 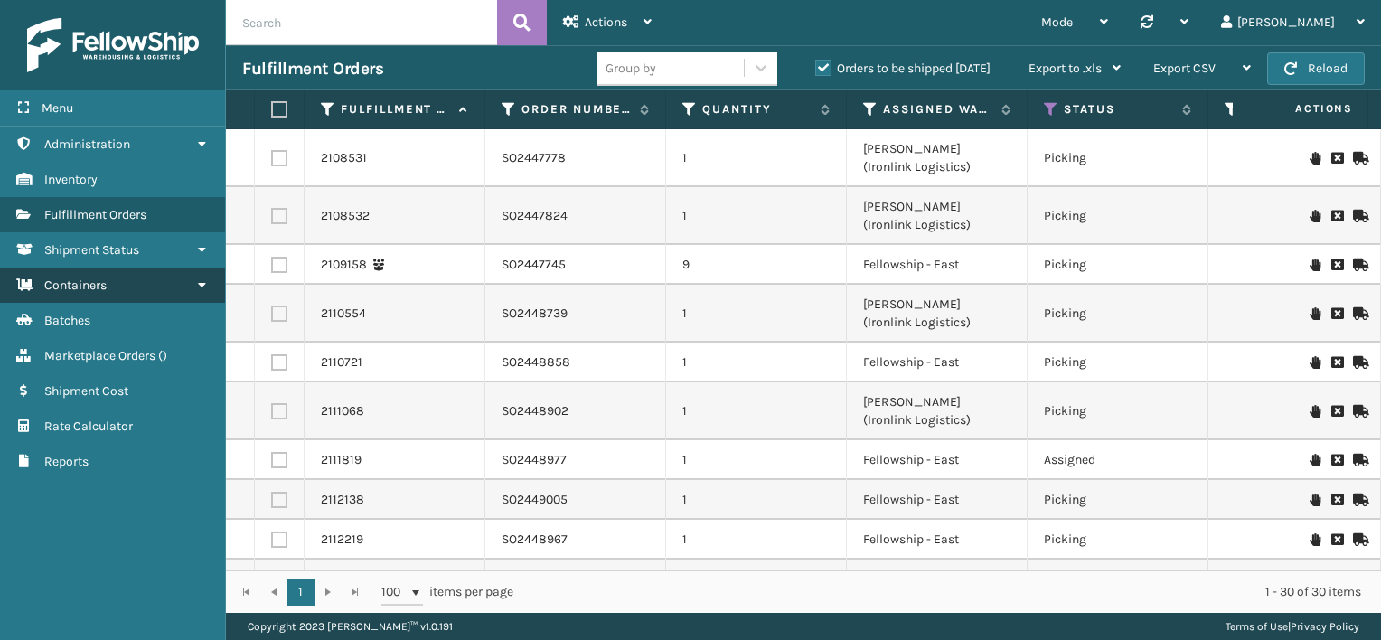 I want to click on label: Assigned Warehouse, so click(x=938, y=109).